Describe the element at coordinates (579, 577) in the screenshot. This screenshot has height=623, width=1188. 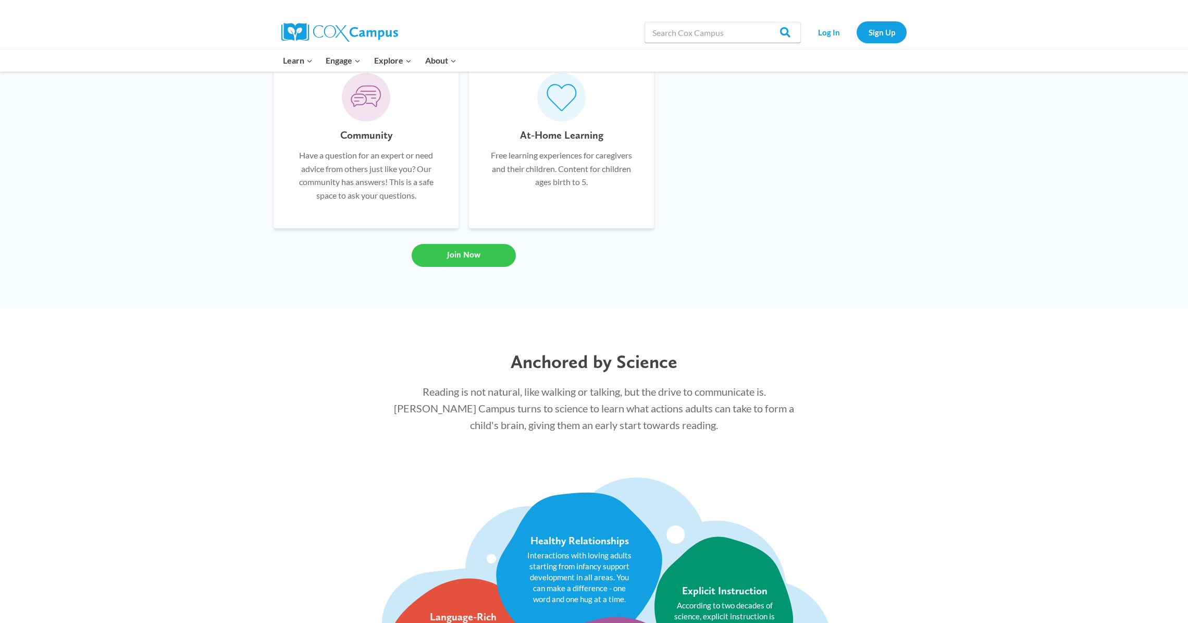
I see `p: Interactions with loving adults starting from infancy support development in all areas. You can m...` at that location.